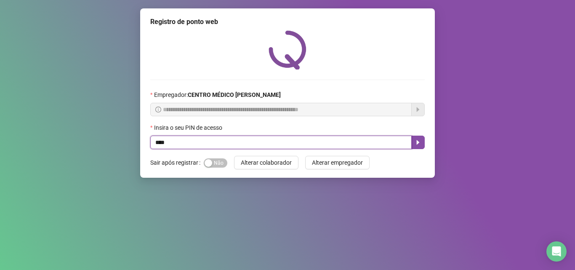 This screenshot has height=270, width=575. Describe the element at coordinates (556, 251) in the screenshot. I see `div: Open Intercom Messenger` at that location.